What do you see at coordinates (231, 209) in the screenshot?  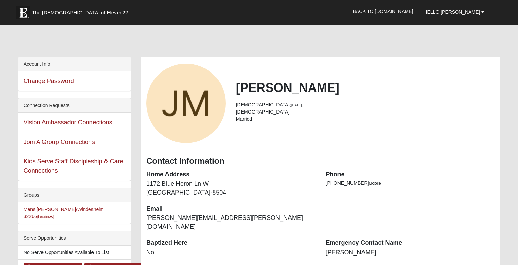 I see `dt: Email` at bounding box center [231, 209].